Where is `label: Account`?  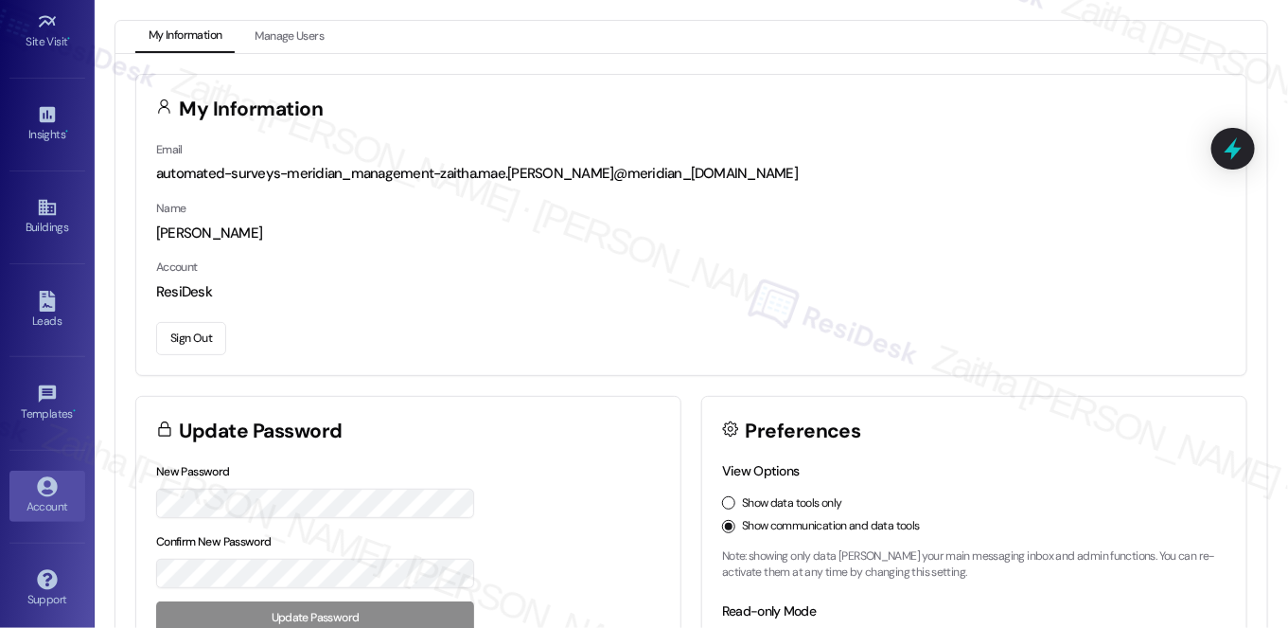 label: Account is located at coordinates (177, 267).